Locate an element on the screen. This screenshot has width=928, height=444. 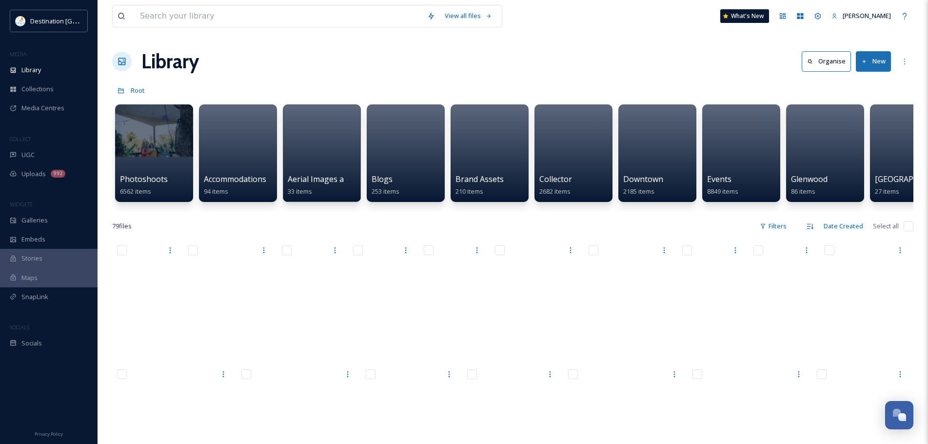
a: Glenwood86 items is located at coordinates (809, 185).